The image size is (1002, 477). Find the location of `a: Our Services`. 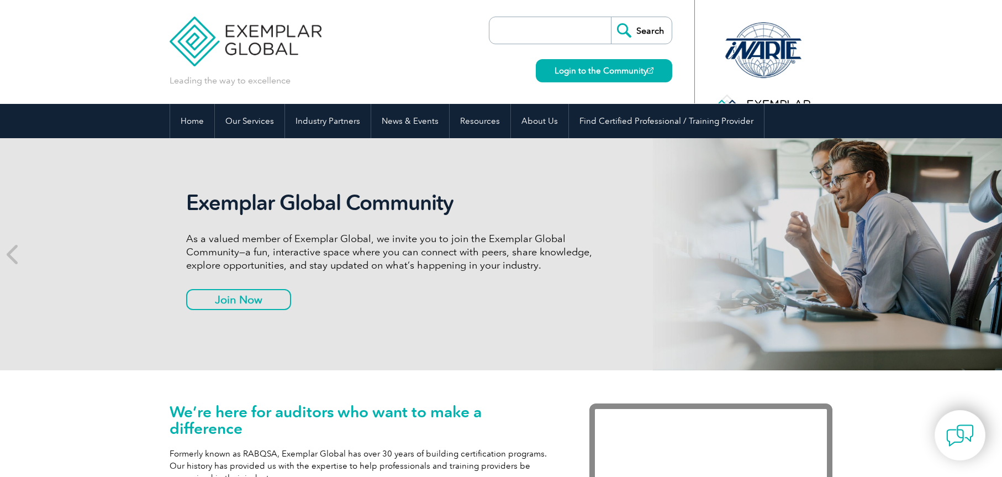

a: Our Services is located at coordinates (250, 121).